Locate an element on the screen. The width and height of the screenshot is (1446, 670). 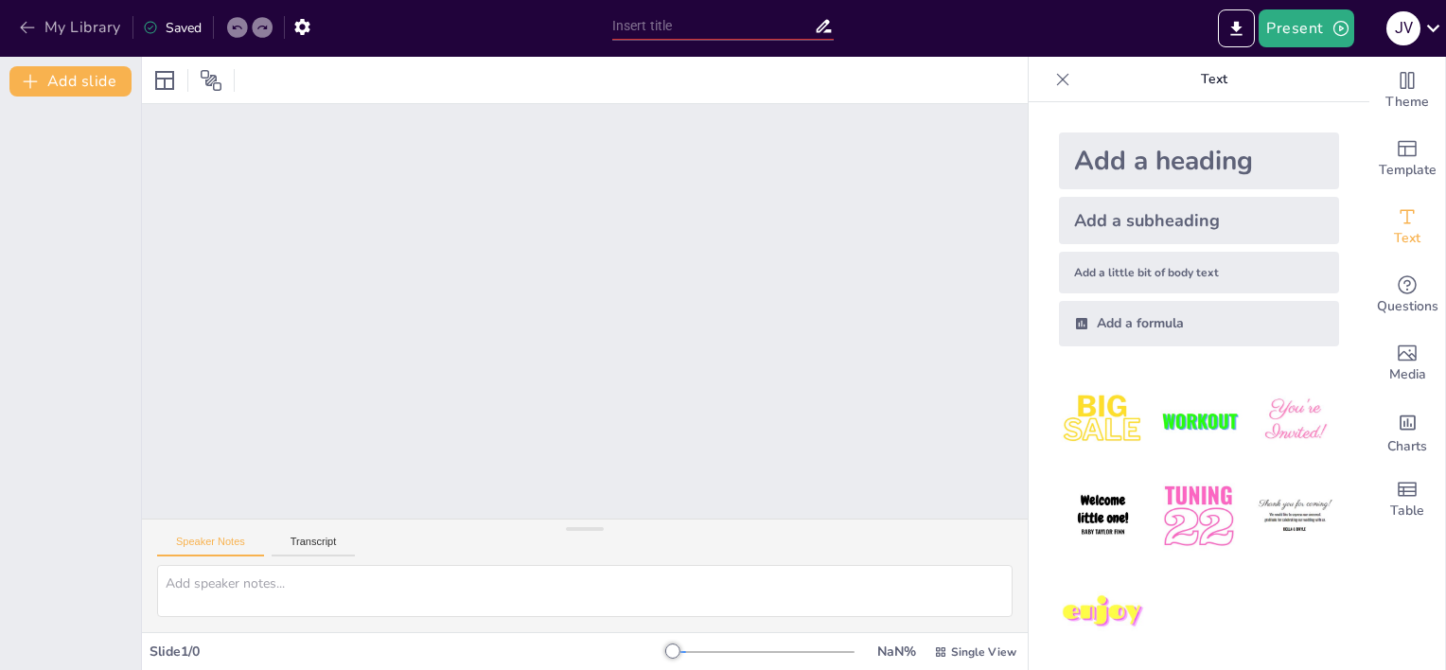
div: Get real-time input from your audience is located at coordinates (1407, 295).